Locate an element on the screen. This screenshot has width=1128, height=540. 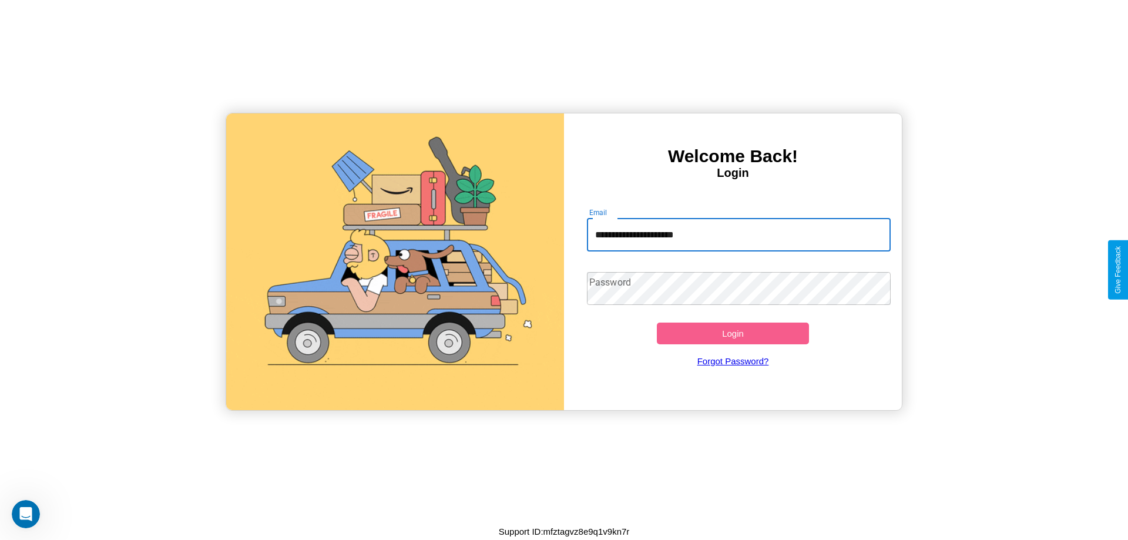
img: gif is located at coordinates (395, 262).